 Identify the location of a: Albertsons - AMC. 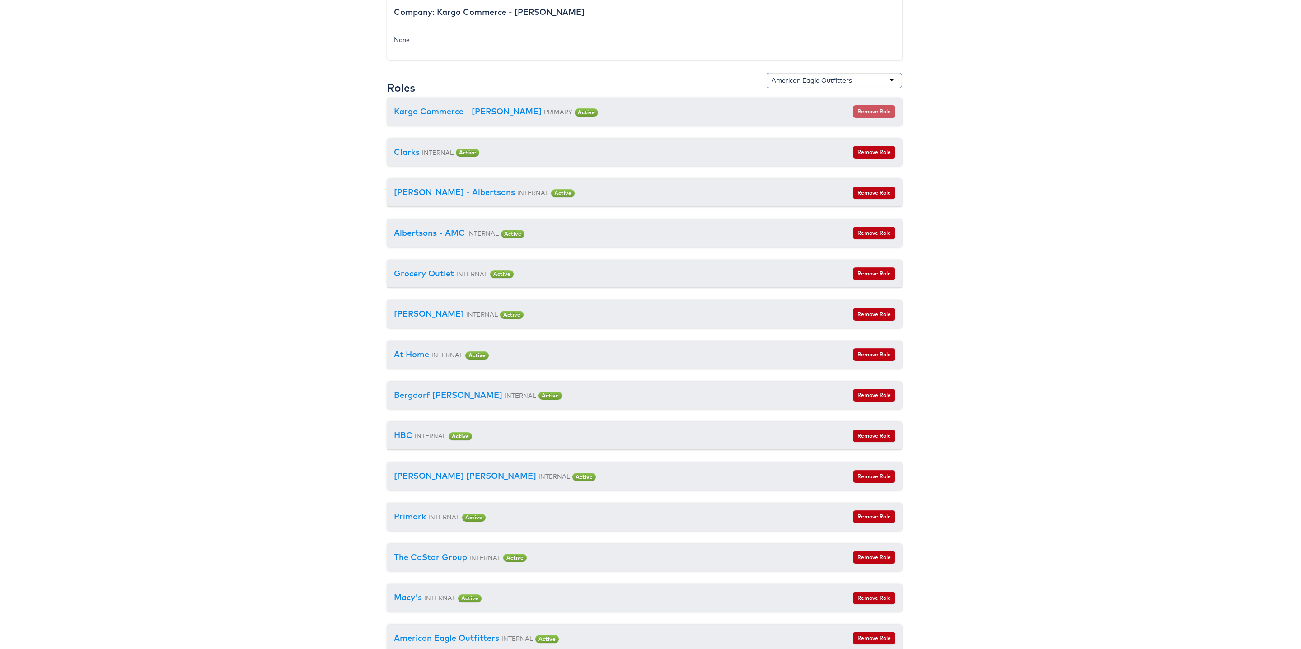
(429, 233).